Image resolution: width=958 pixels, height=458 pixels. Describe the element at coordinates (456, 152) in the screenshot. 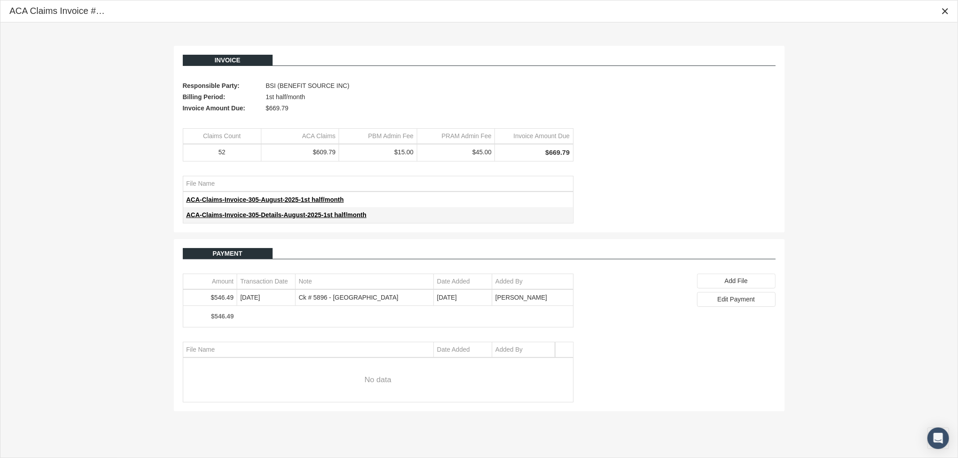

I see `div: $45.00` at that location.